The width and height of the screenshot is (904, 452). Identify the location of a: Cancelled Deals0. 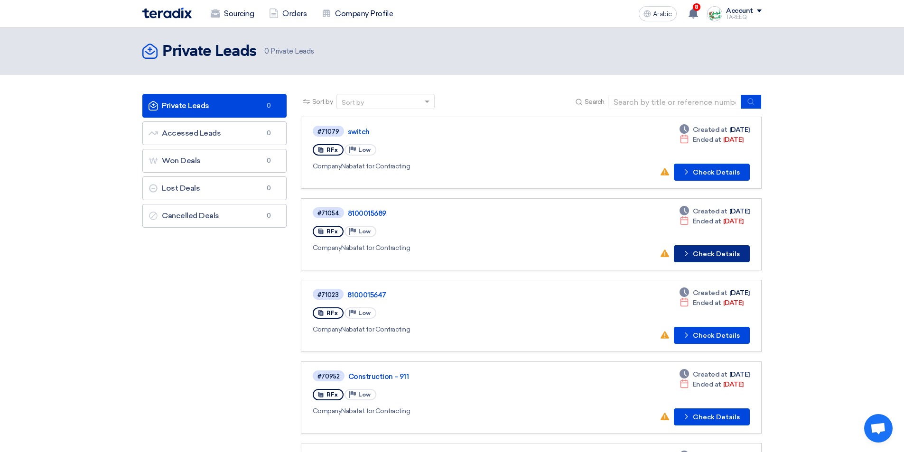
(215, 216).